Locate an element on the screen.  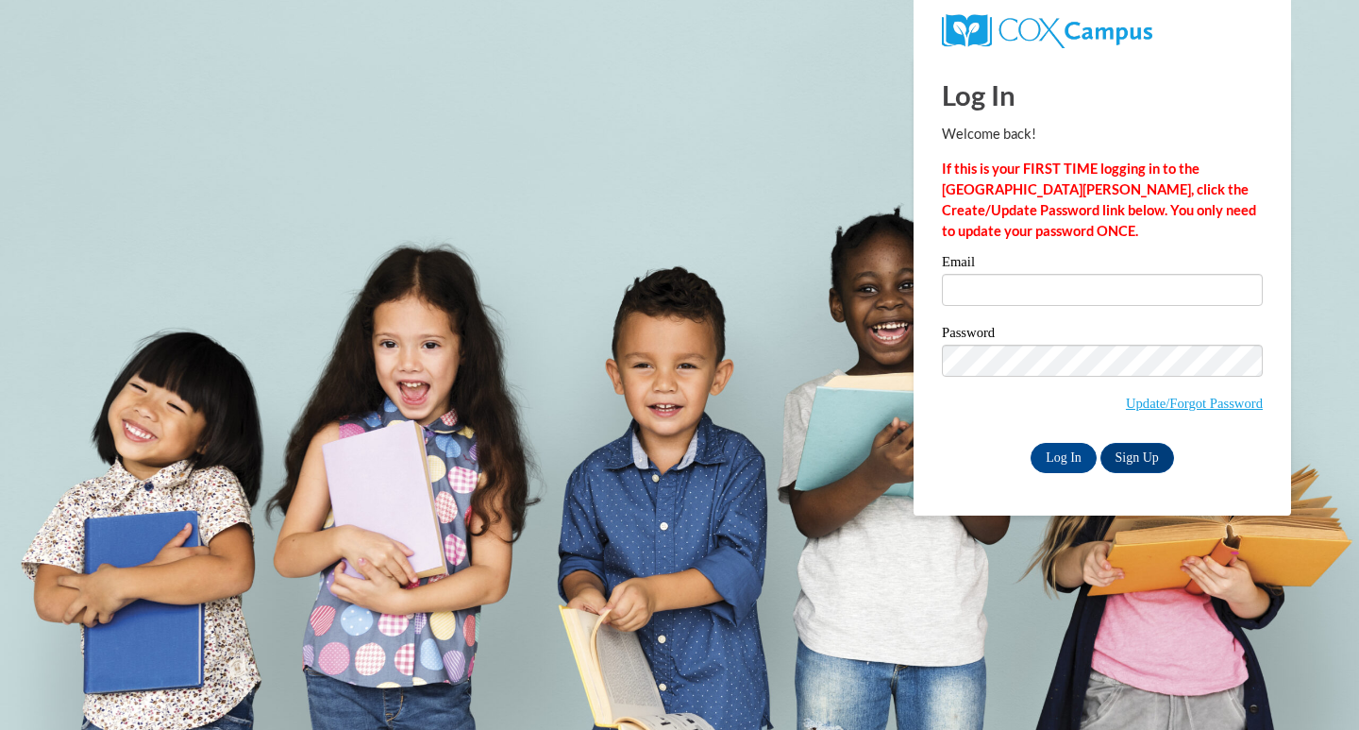
input: Log In is located at coordinates (1064, 458).